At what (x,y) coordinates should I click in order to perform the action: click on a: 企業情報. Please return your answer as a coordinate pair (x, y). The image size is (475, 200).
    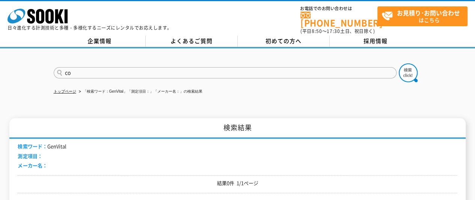
    Looking at the image, I should click on (100, 41).